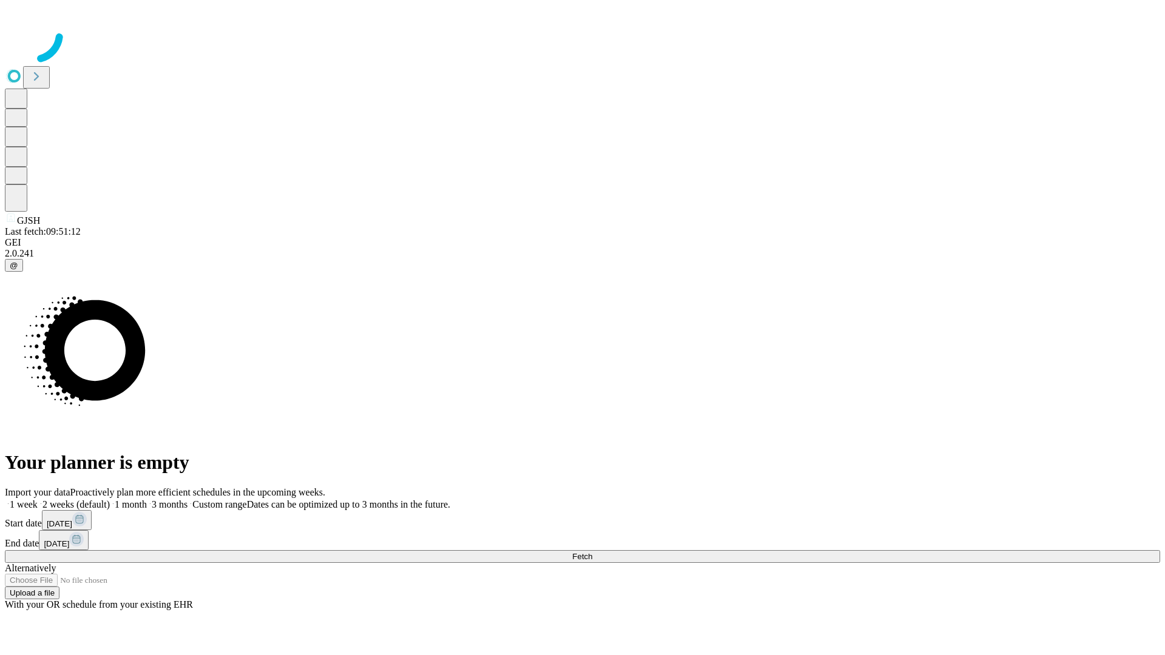 This screenshot has height=655, width=1165. Describe the element at coordinates (583, 557) in the screenshot. I see `button: Fetch` at that location.